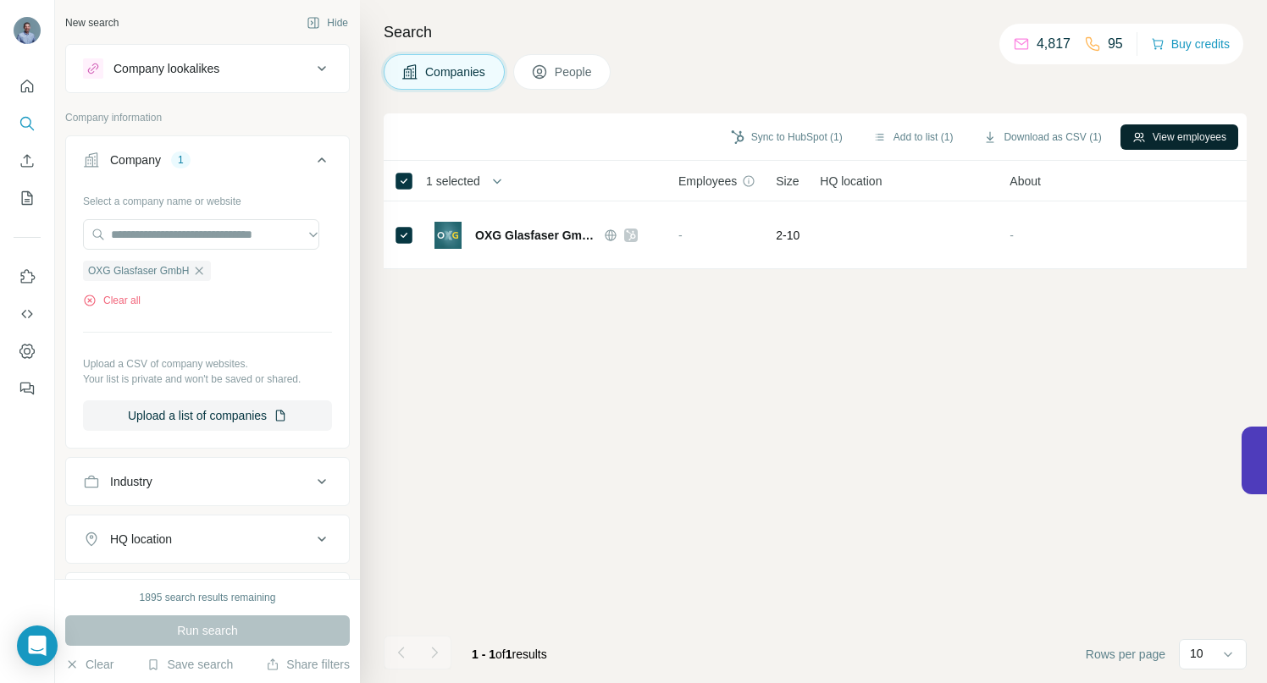 The image size is (1267, 683). I want to click on button: Search, so click(27, 124).